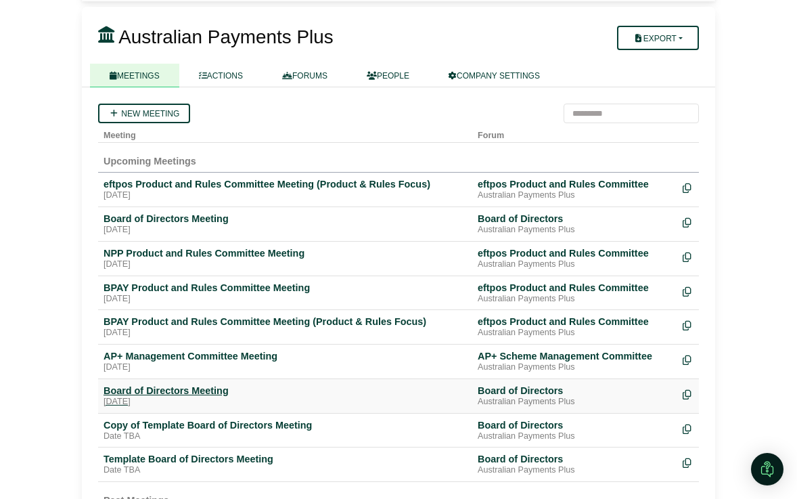 The width and height of the screenshot is (797, 499). Describe the element at coordinates (658, 38) in the screenshot. I see `button: Export` at that location.